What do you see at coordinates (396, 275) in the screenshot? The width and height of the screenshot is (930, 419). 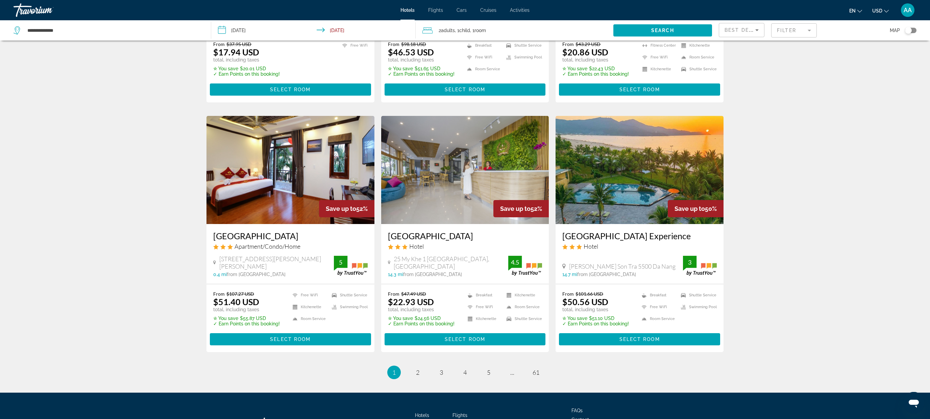 I see `span: 14.3 mi` at bounding box center [396, 275].